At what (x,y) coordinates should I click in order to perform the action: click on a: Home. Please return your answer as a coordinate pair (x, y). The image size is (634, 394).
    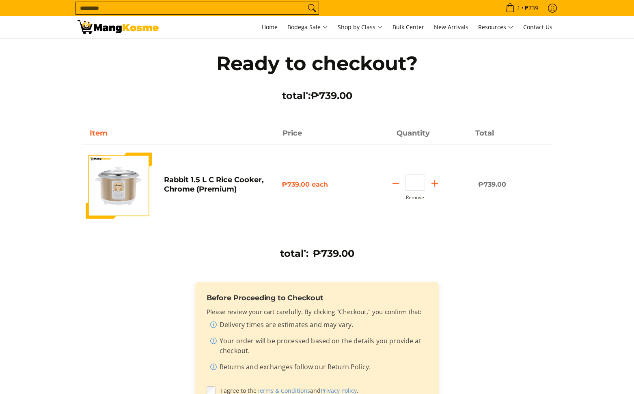
    Looking at the image, I should click on (269, 27).